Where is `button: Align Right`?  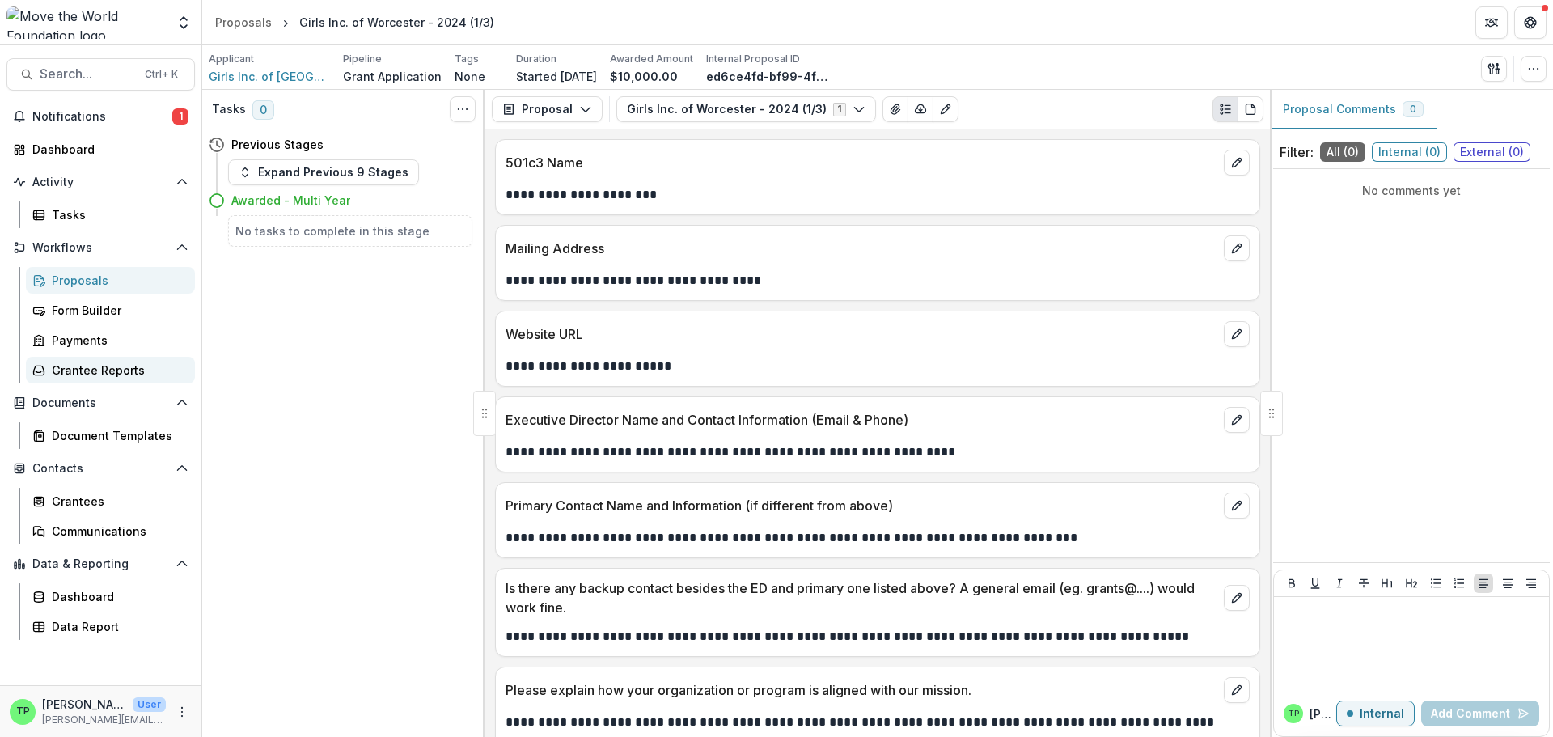 button: Align Right is located at coordinates (1532, 583).